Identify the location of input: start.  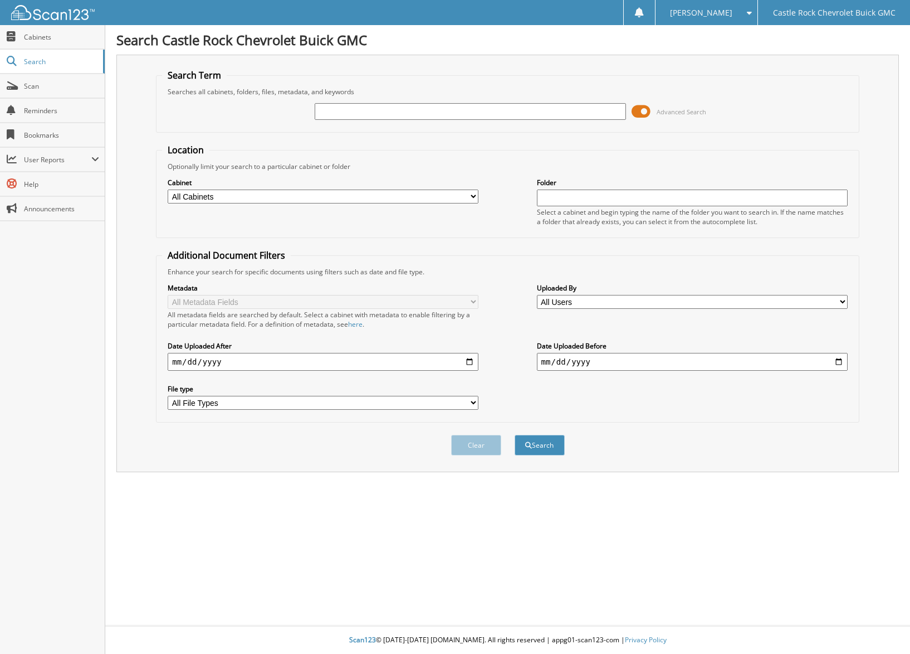
(323, 362).